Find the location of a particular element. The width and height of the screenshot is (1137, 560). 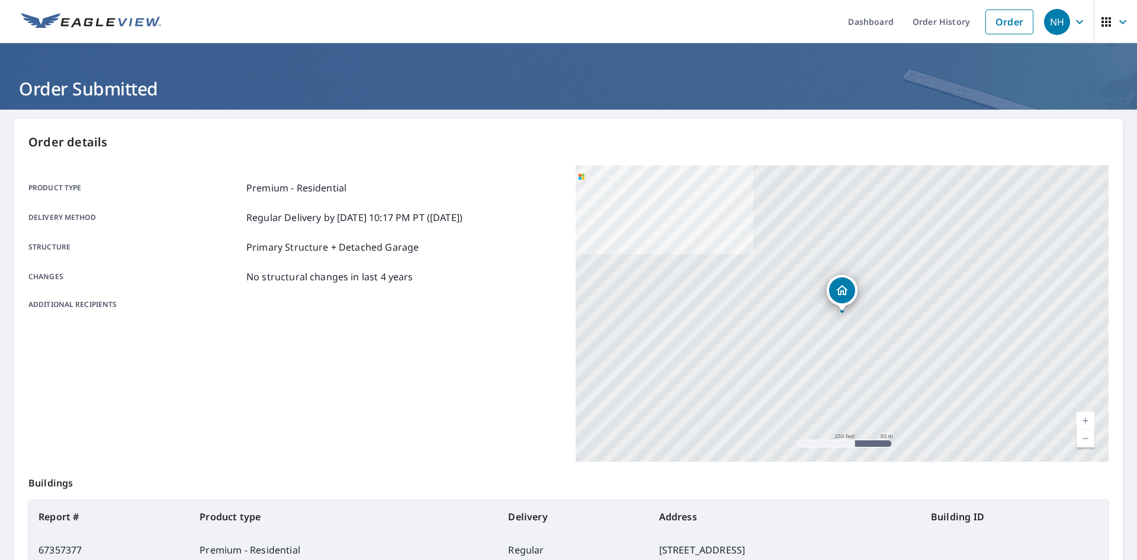

a: Current Level 17, Zoom Out is located at coordinates (1086, 438).